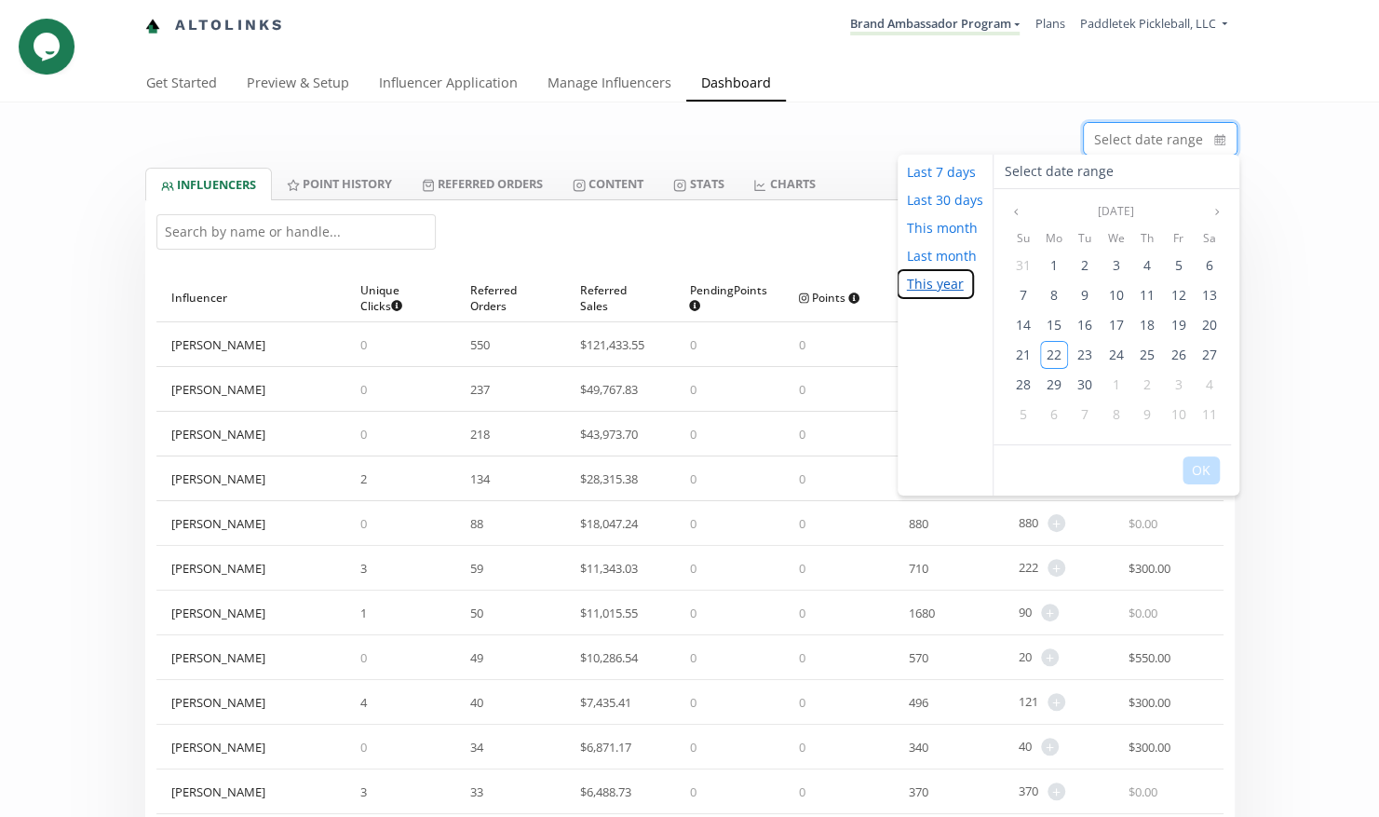 Image resolution: width=1379 pixels, height=817 pixels. What do you see at coordinates (1146, 325) in the screenshot?
I see `div: 18 Sep 2025` at bounding box center [1146, 325].